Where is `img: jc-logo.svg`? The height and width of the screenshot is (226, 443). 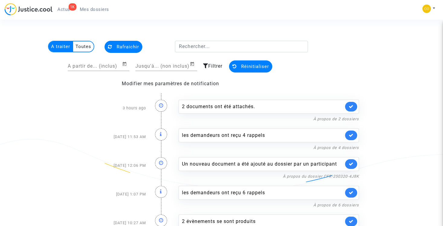 img: jc-logo.svg is located at coordinates (28, 9).